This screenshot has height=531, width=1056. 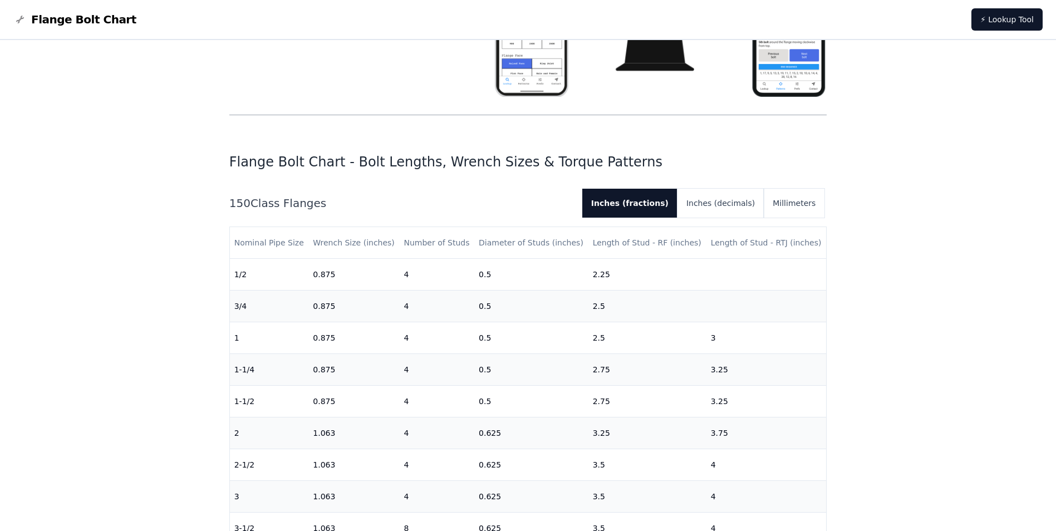 I want to click on td: 3/4, so click(x=269, y=306).